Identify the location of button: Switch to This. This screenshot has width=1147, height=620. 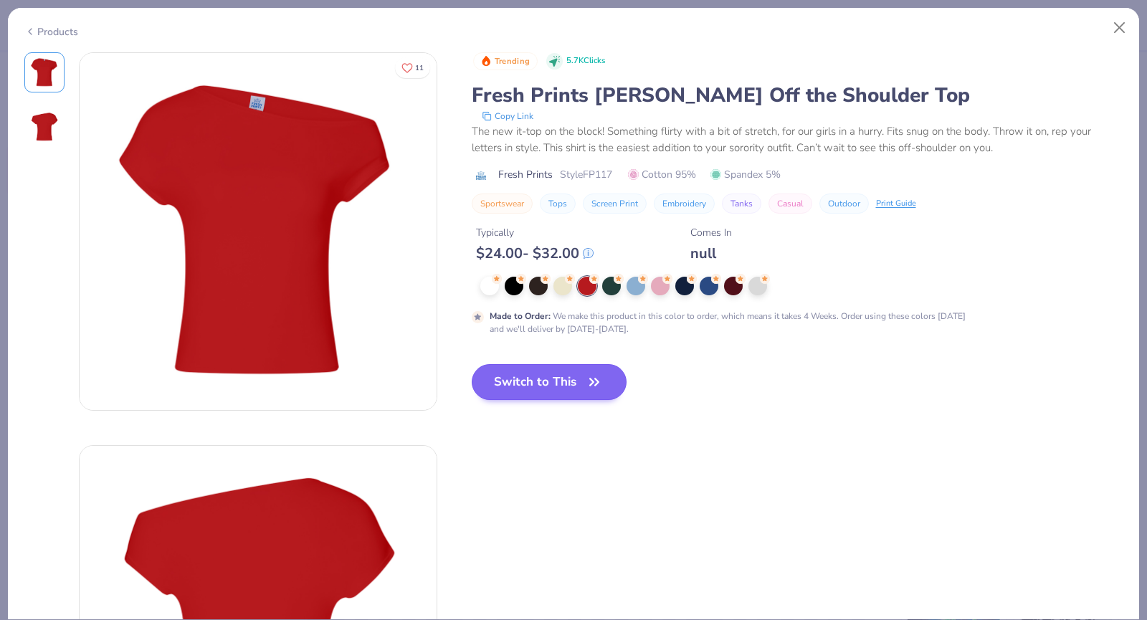
(549, 382).